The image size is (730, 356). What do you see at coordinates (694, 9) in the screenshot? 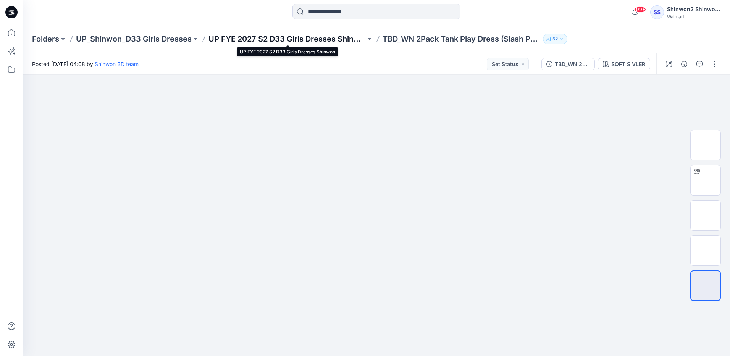
I see `div: Shinwon2 Shinwon2` at bounding box center [694, 9].